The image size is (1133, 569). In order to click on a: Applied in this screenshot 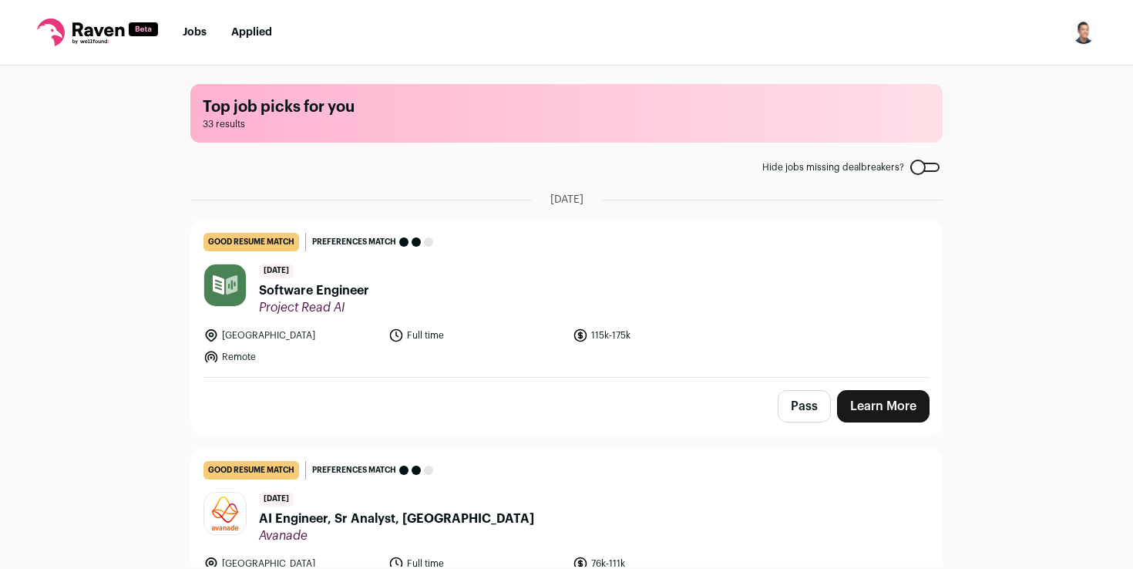, I will do `click(251, 32)`.